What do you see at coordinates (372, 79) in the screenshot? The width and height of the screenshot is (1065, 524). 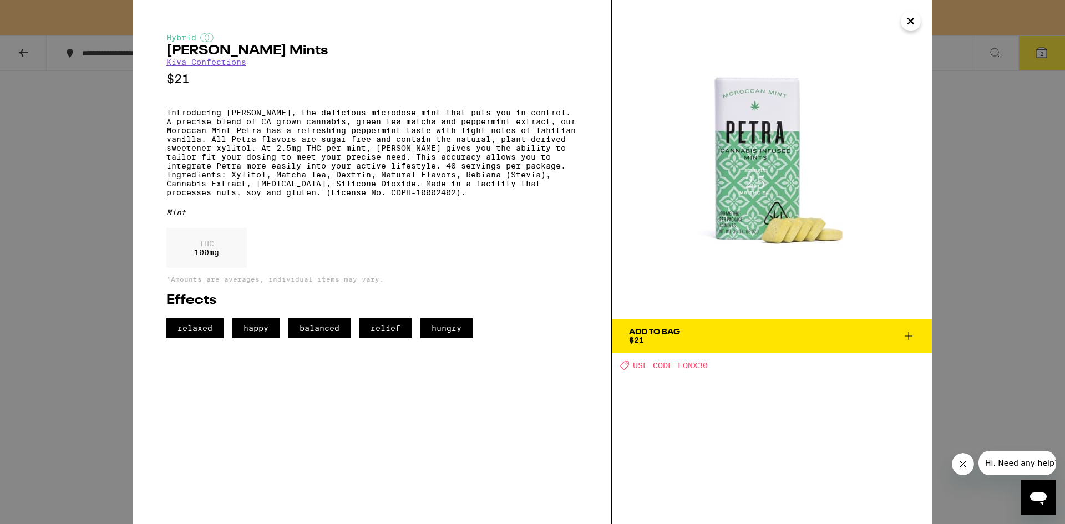 I see `p: $21` at bounding box center [372, 79].